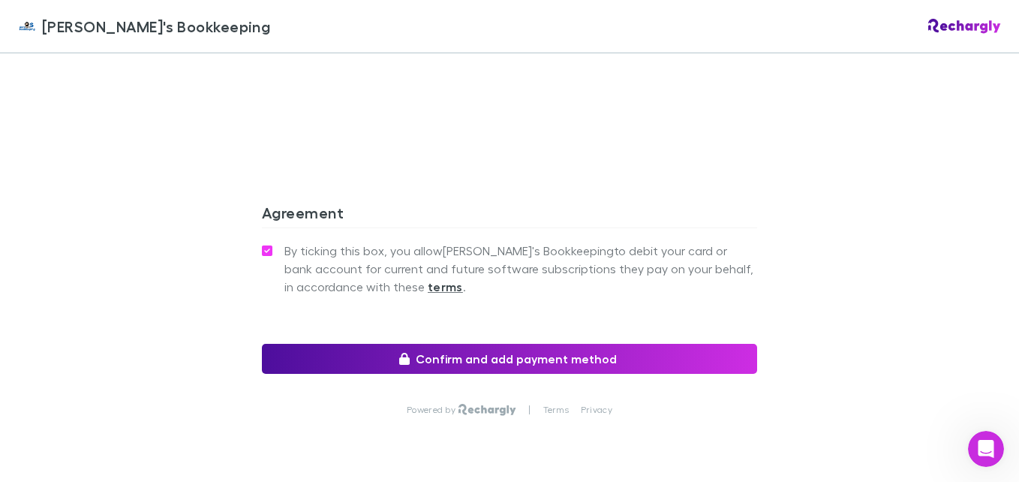 Image resolution: width=1019 pixels, height=482 pixels. What do you see at coordinates (510, 359) in the screenshot?
I see `button: Confirm and add payment method` at bounding box center [510, 359].